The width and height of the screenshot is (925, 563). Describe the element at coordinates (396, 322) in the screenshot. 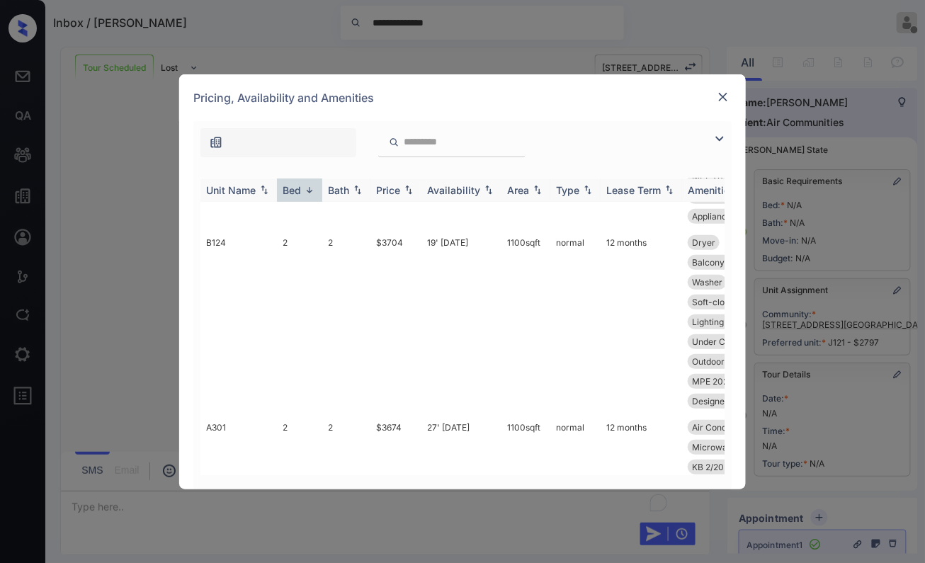

I see `td: $3704` at that location.